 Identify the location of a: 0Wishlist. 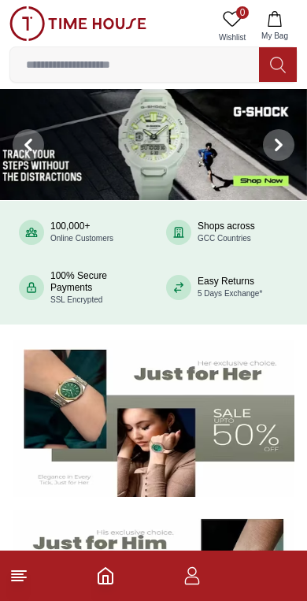
(232, 26).